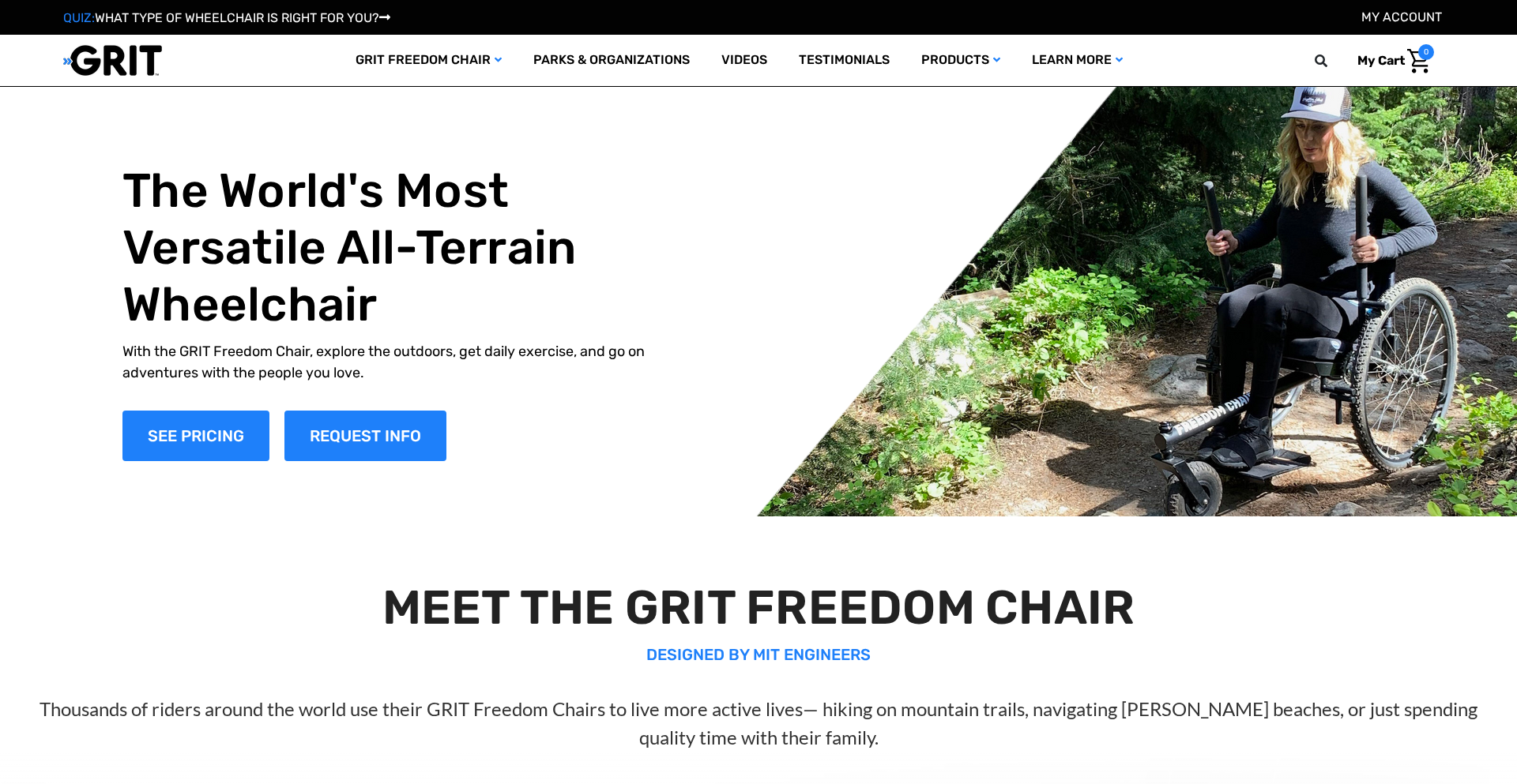 The image size is (1517, 784). What do you see at coordinates (758, 655) in the screenshot?
I see `p: DESIGNED BY MIT ENGINEERS` at bounding box center [758, 655].